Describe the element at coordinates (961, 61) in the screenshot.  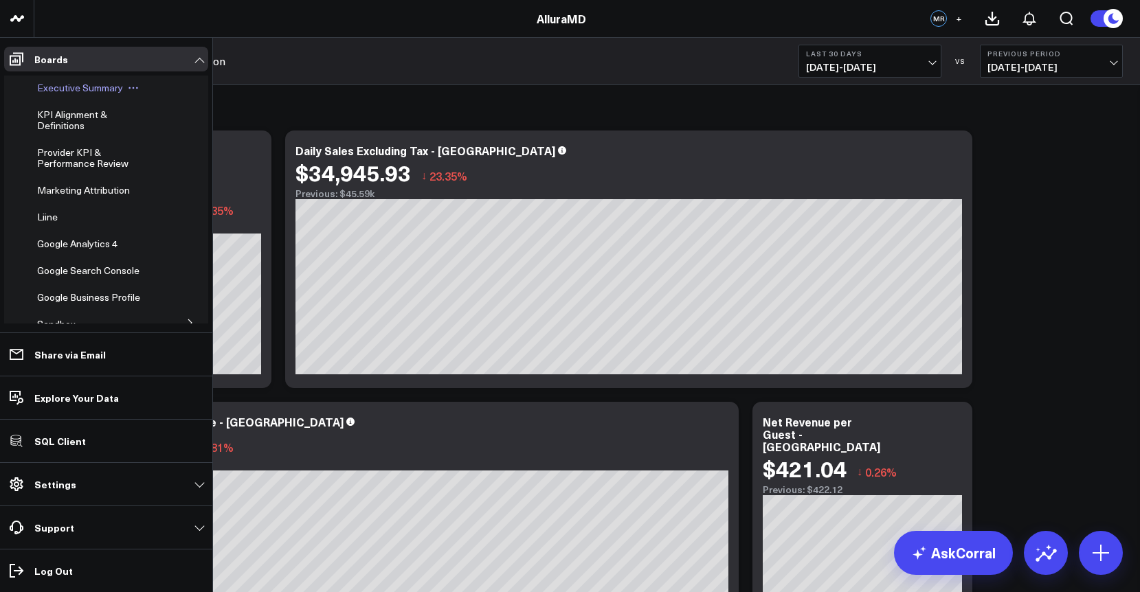
I see `div: VS` at that location.